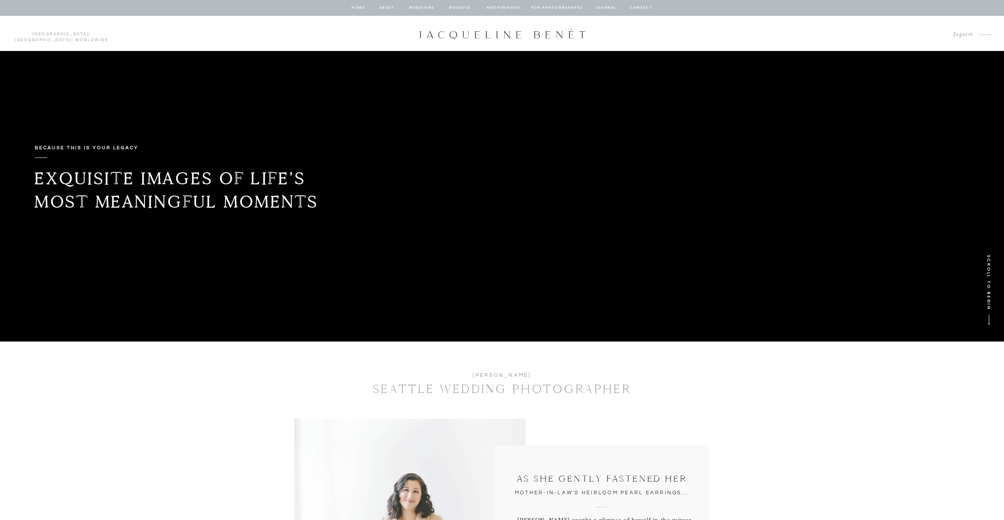 The width and height of the screenshot is (1004, 520). Describe the element at coordinates (422, 8) in the screenshot. I see `a: Weddings` at that location.